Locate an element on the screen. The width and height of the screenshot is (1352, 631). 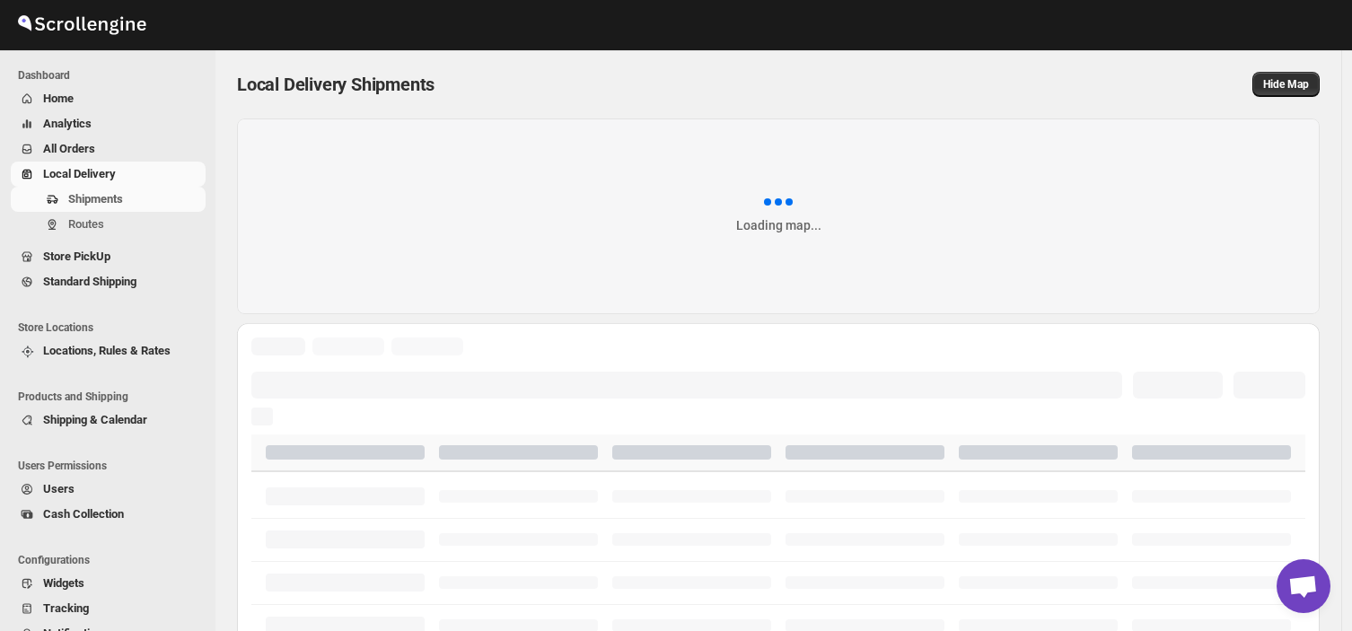
button: All Orders is located at coordinates (108, 149).